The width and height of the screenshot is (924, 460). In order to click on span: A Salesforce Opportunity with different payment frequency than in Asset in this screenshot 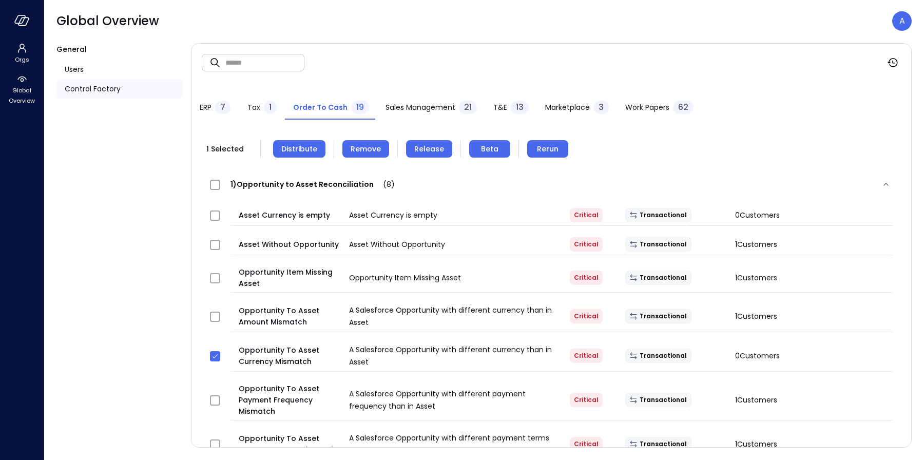, I will do `click(437, 400)`.